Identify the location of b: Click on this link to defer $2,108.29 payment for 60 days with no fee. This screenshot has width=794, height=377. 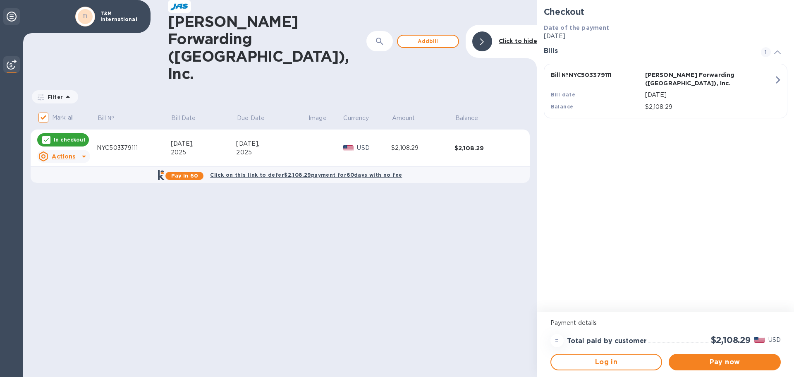
(306, 175).